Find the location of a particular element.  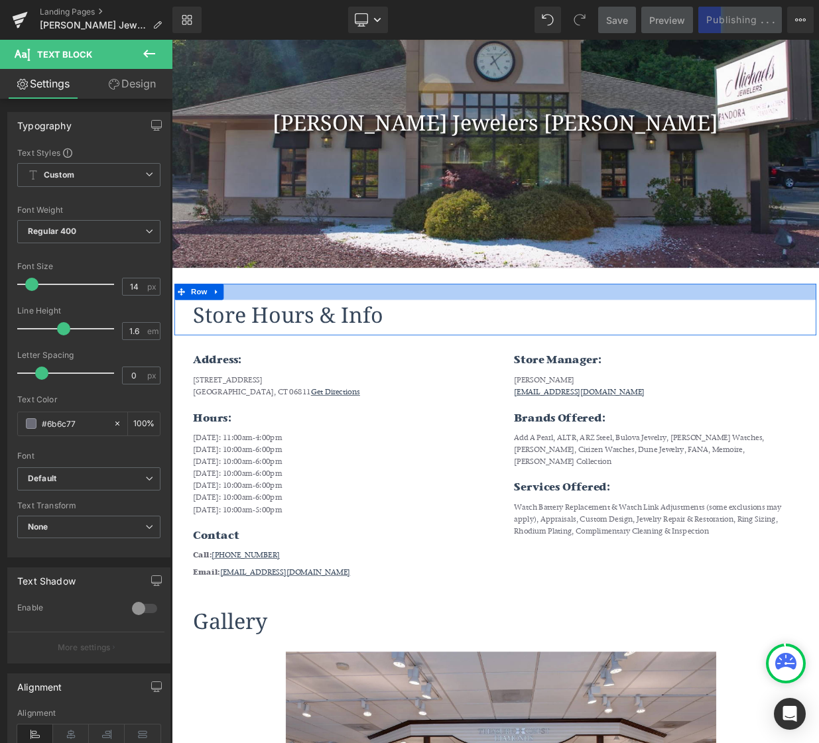

strong: Services Offered: is located at coordinates (483, 554).